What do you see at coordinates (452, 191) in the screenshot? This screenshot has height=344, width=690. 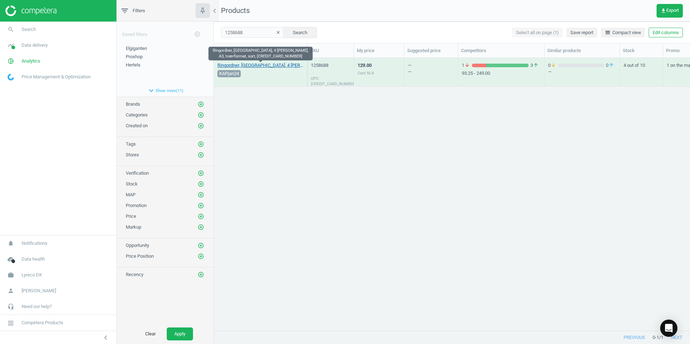 I see `div: grid` at bounding box center [452, 191].